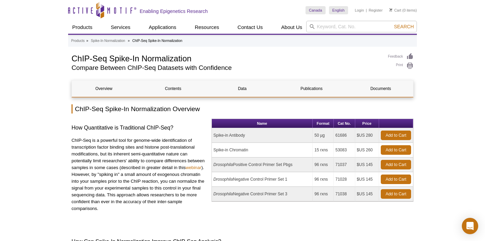  What do you see at coordinates (226, 58) in the screenshot?
I see `h1: ChIP-Seq Spike-In Normalization` at bounding box center [226, 58].